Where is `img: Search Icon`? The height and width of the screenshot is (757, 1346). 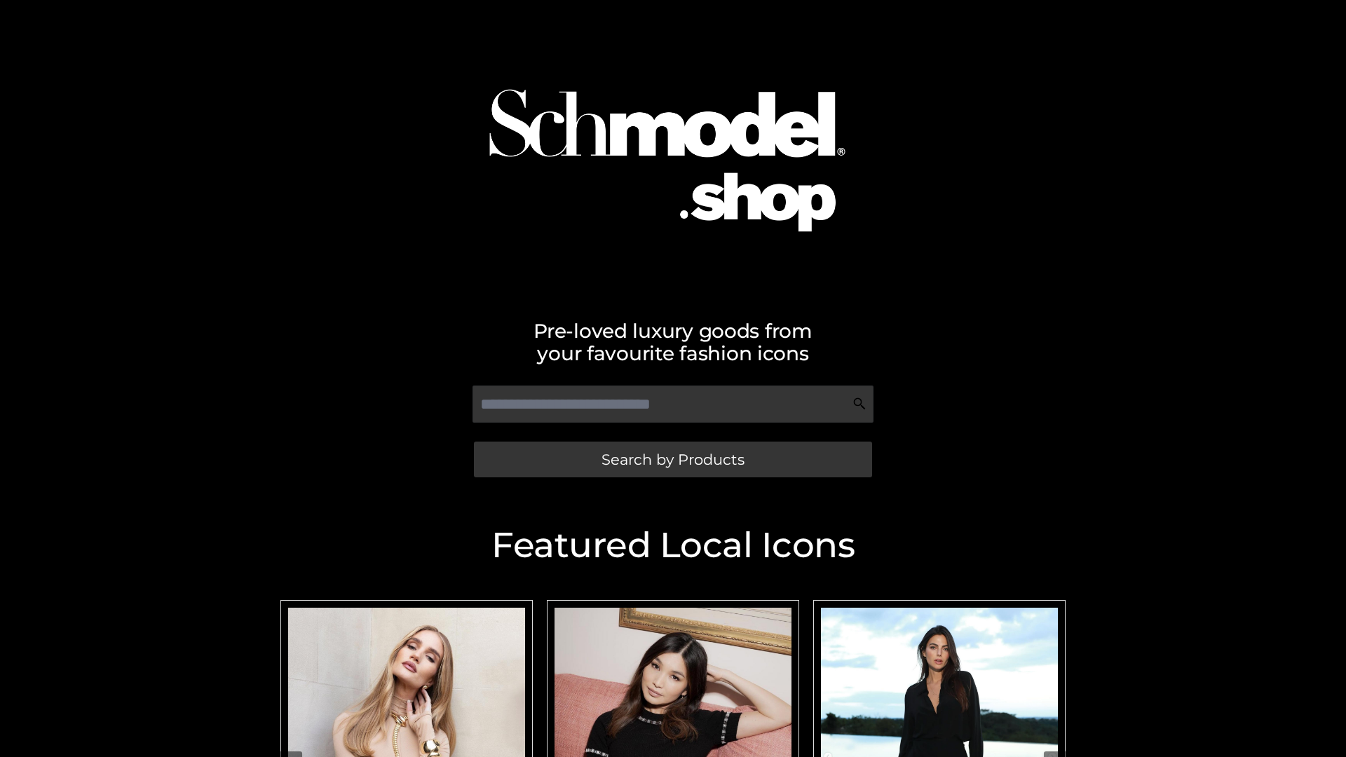 img: Search Icon is located at coordinates (859, 404).